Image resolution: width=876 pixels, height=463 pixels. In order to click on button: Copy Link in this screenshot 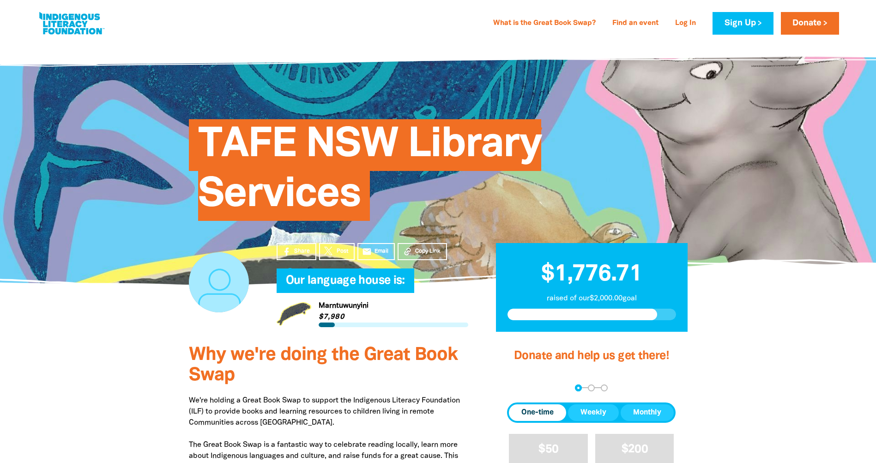, I will do `click(422, 251)`.